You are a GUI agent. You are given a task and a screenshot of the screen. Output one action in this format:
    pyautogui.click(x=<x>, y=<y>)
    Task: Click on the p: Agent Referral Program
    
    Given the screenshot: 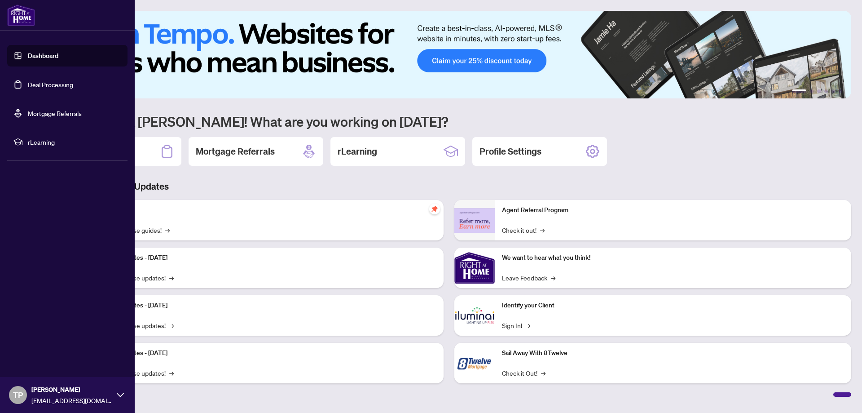 What is the action you would take?
    pyautogui.click(x=673, y=210)
    